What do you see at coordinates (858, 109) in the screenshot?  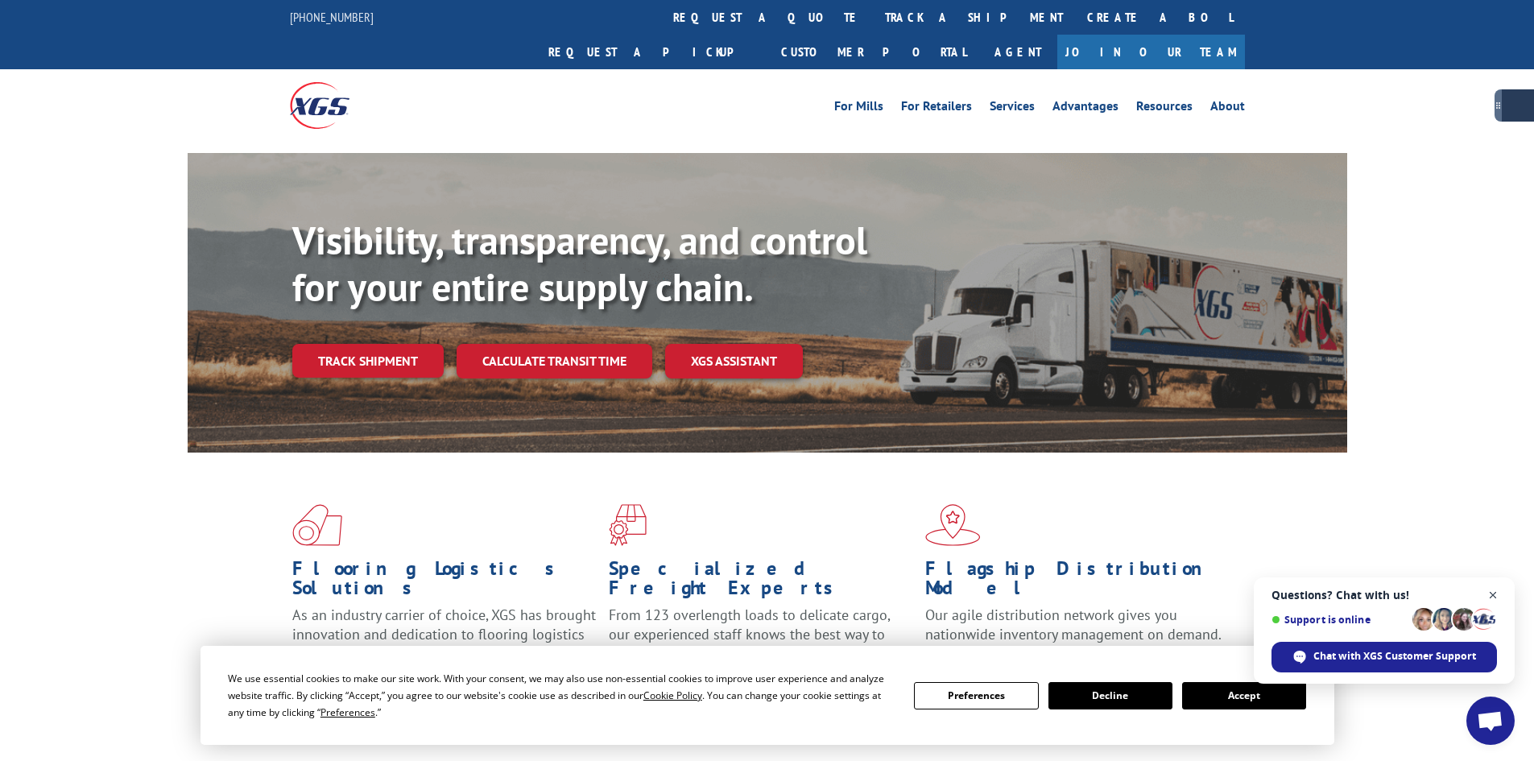 I see `a: For Mills` at bounding box center [858, 109].